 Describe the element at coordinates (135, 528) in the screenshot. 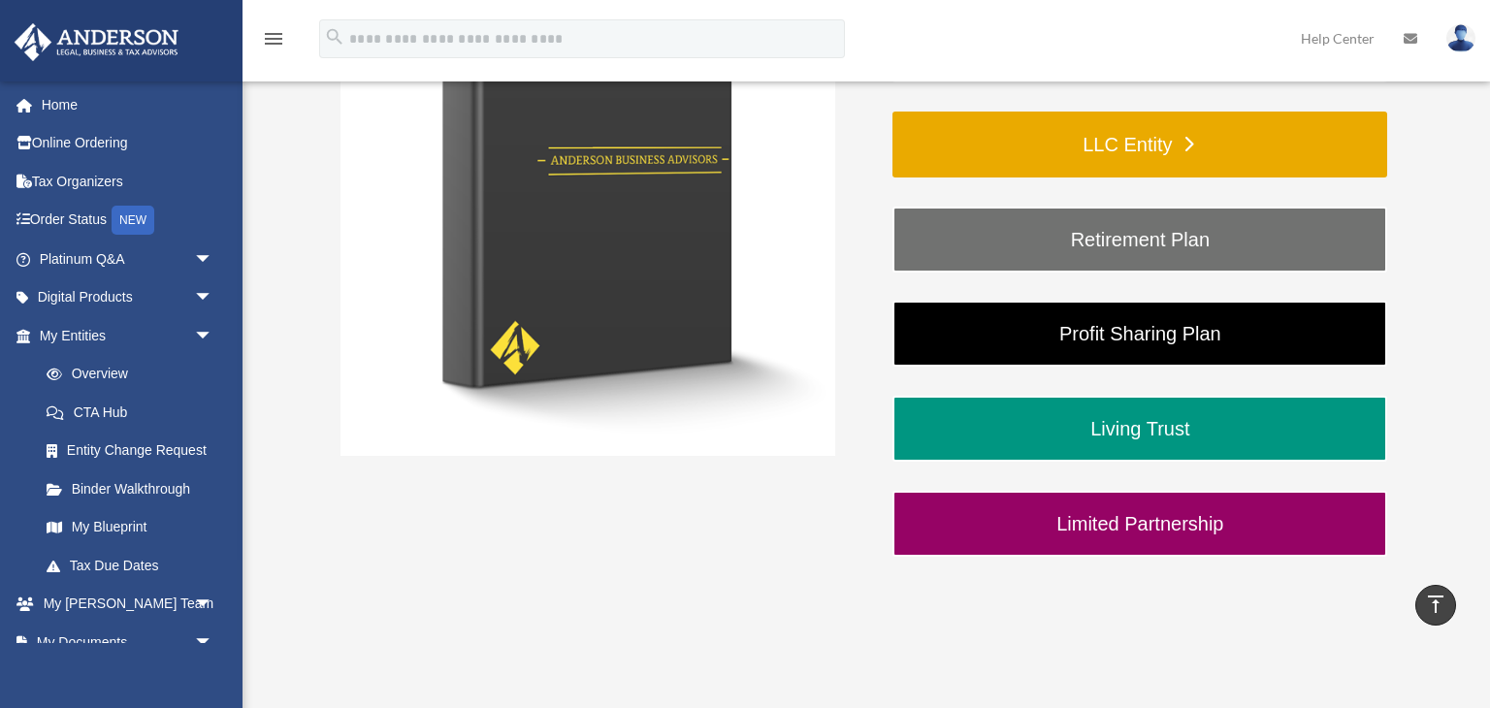

I see `a: My Blueprint` at that location.